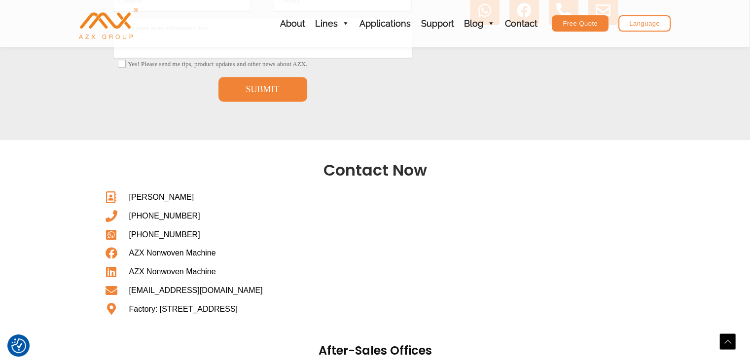  What do you see at coordinates (645, 23) in the screenshot?
I see `div: Language` at bounding box center [645, 23].